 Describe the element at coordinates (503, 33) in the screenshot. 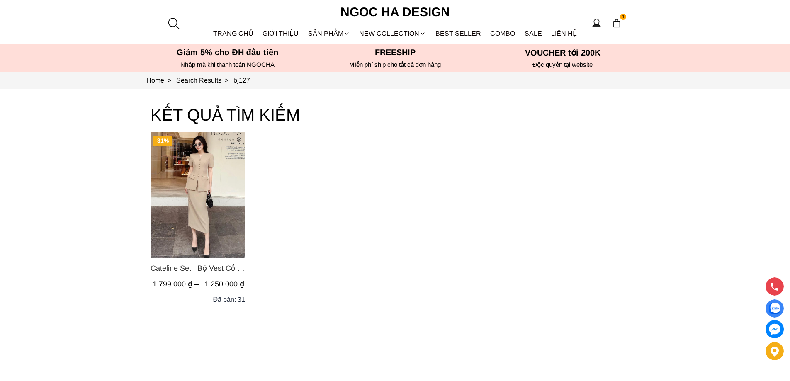

I see `a: Combo` at that location.